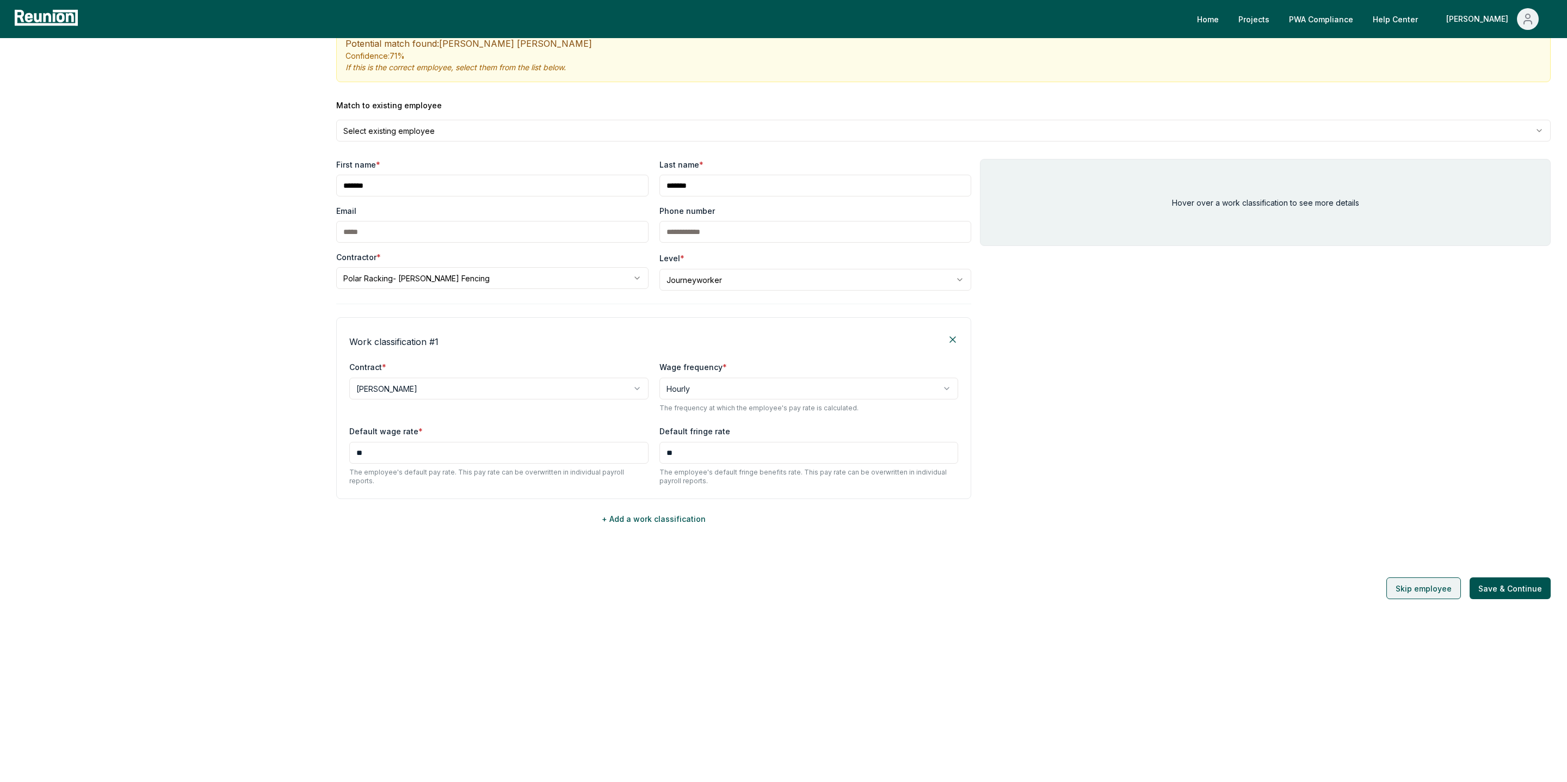 This screenshot has height=782, width=1567. Describe the element at coordinates (809, 408) in the screenshot. I see `p: The frequency at which the employee's pay rate is calculated.` at that location.